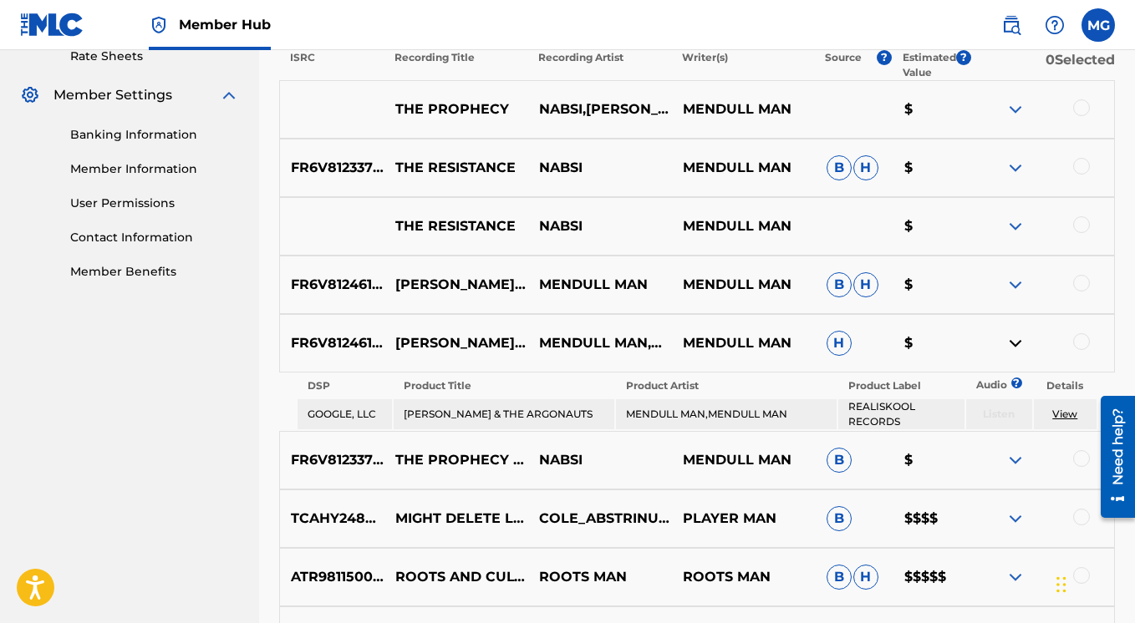  What do you see at coordinates (1011, 25) in the screenshot?
I see `a: Public Search` at bounding box center [1011, 25].